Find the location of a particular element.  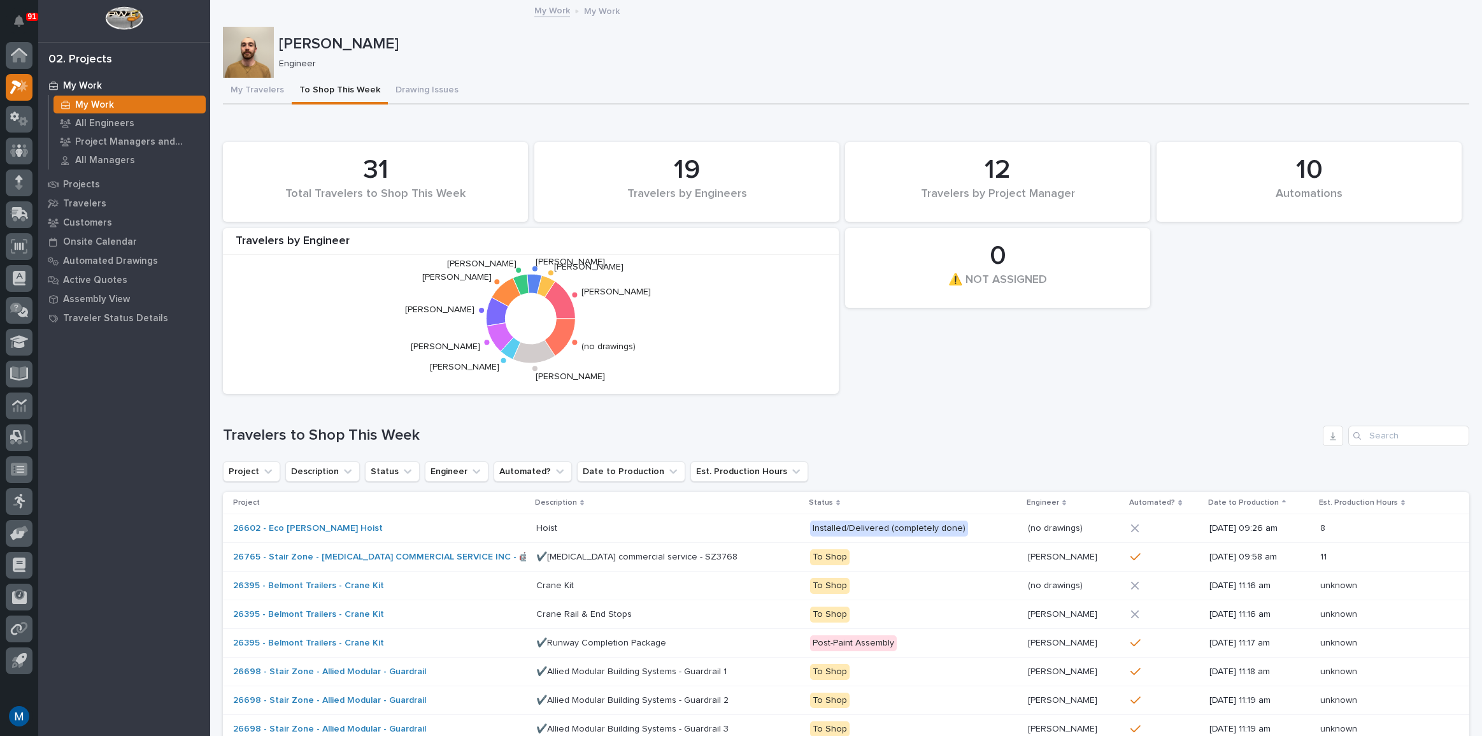

button: Engineer is located at coordinates (457, 471).